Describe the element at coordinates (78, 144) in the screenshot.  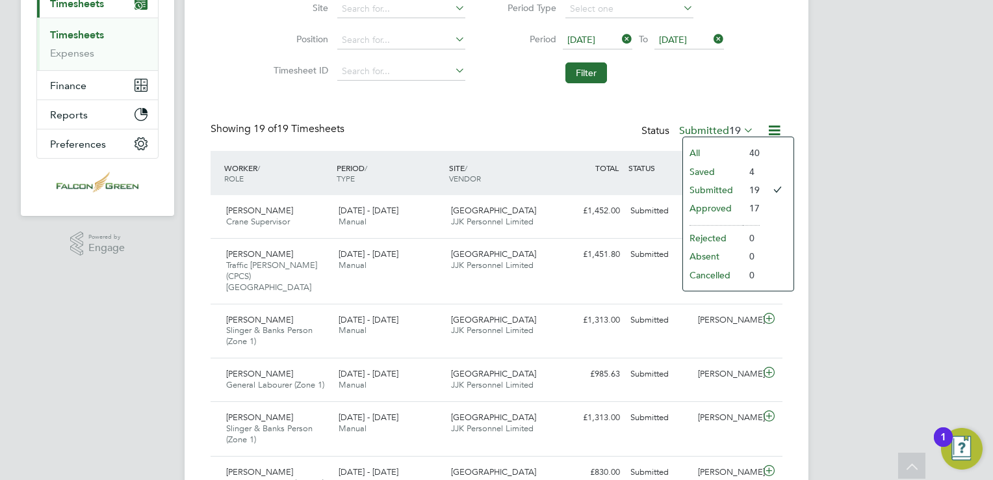
I see `span: Preferences` at that location.